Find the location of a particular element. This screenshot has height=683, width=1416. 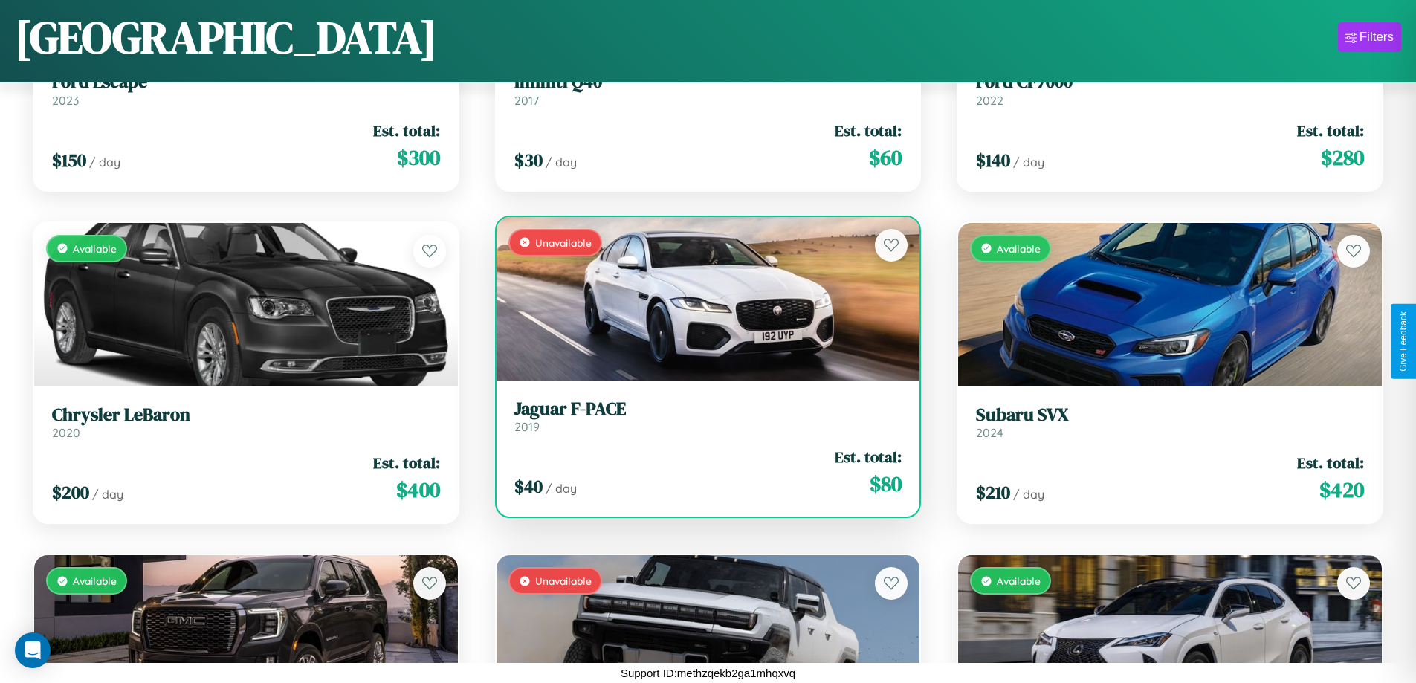

h3: Chrysler LeBaron is located at coordinates (246, 415).